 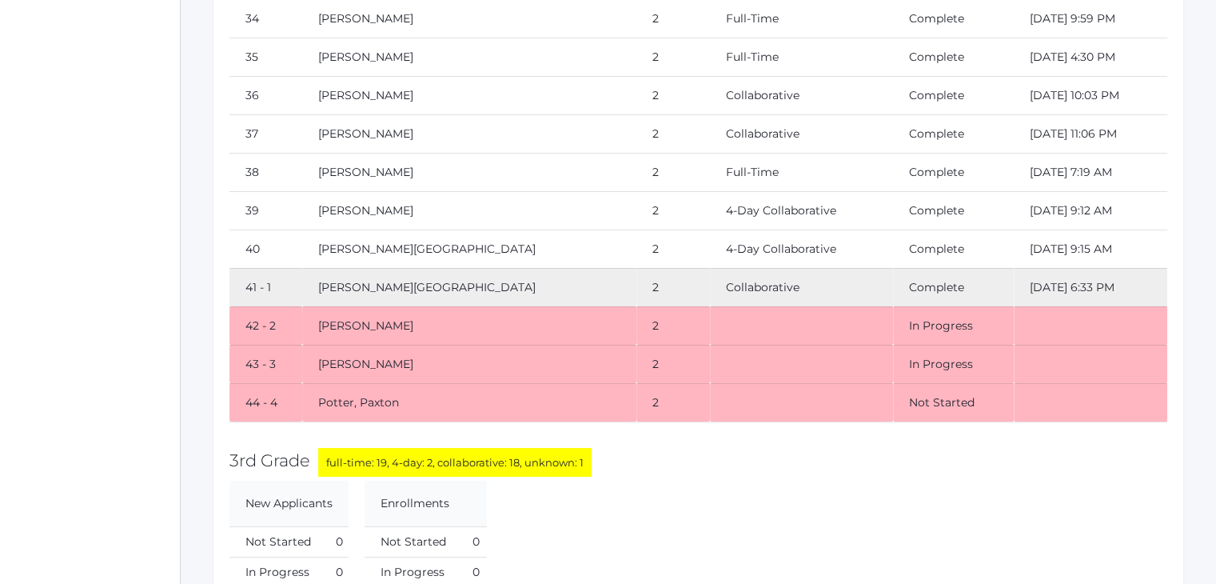 What do you see at coordinates (265, 287) in the screenshot?
I see `td: 41 - 1` at bounding box center [265, 287].